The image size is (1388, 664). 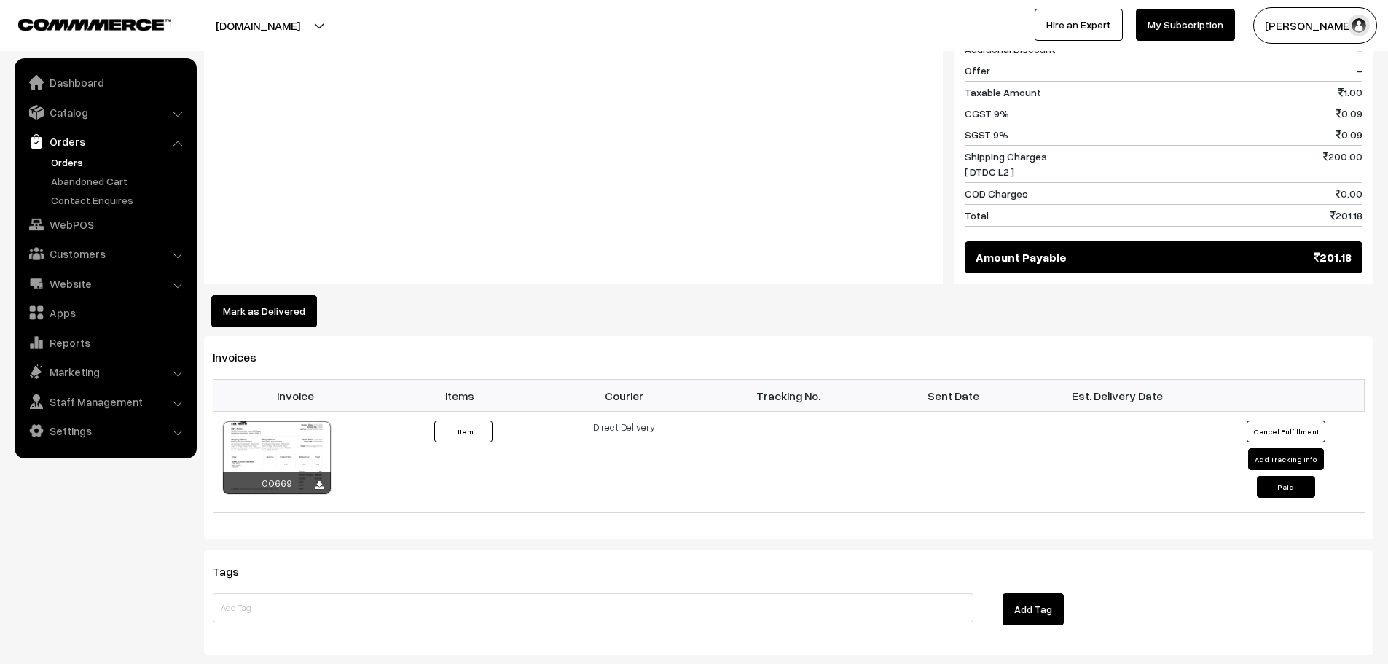 I want to click on a: My Subscription, so click(x=1186, y=25).